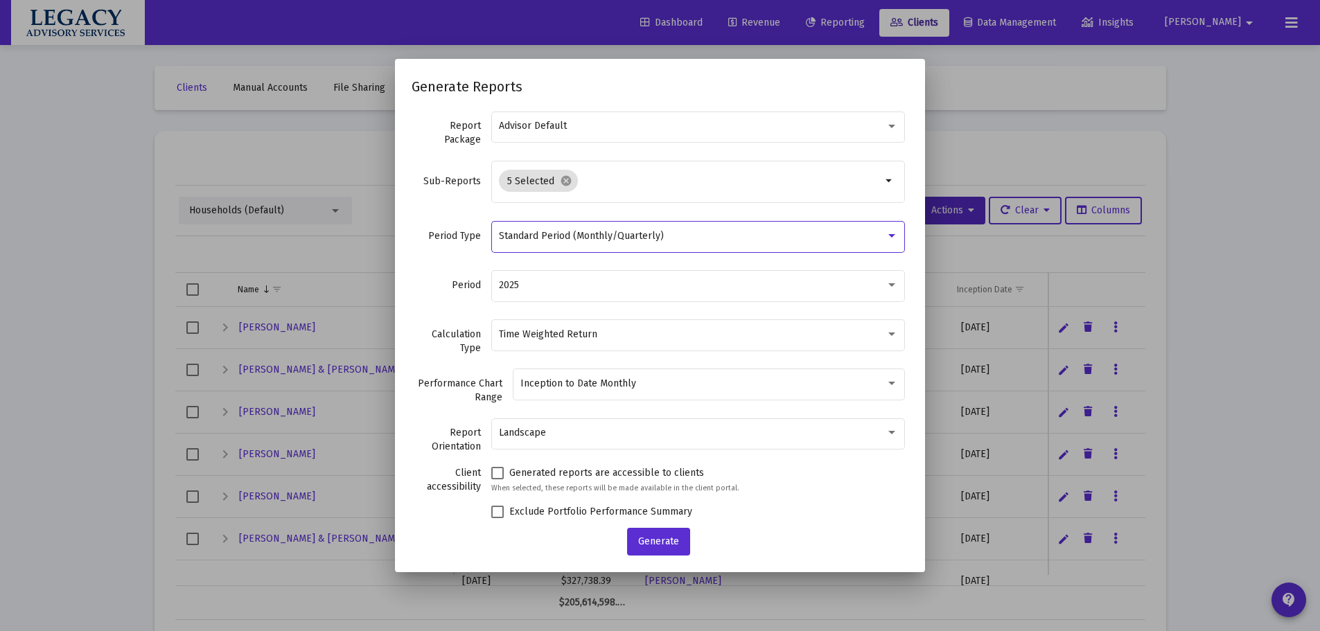 Image resolution: width=1320 pixels, height=631 pixels. What do you see at coordinates (446, 440) in the screenshot?
I see `label: Report Orientation` at bounding box center [446, 440].